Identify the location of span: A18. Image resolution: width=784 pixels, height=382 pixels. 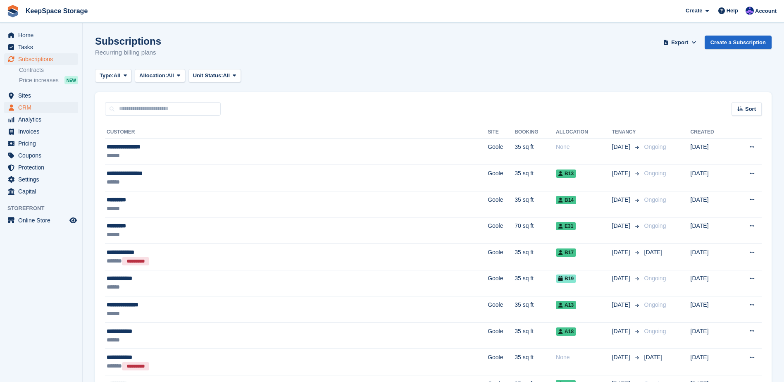
(566, 332).